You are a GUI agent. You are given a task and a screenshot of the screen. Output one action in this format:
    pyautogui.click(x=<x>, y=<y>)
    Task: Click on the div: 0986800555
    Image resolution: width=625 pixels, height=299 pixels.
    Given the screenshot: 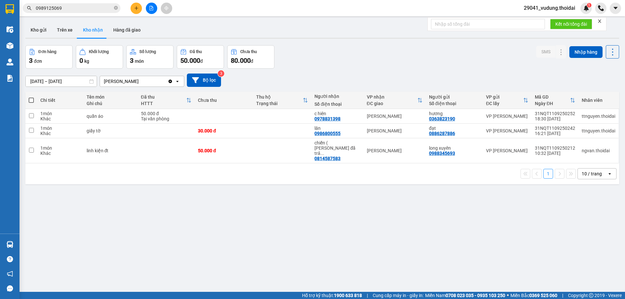 What is the action you would take?
    pyautogui.click(x=327, y=133)
    